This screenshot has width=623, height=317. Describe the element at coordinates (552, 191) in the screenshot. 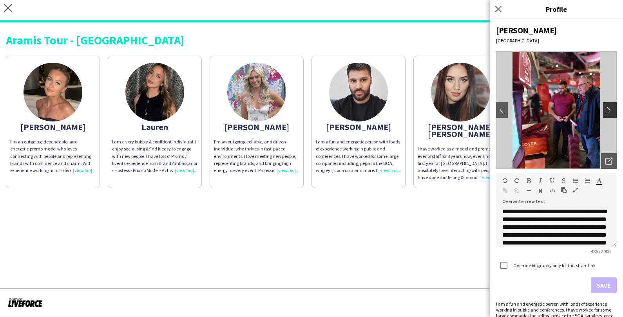

I see `button: HTML Code` at that location.